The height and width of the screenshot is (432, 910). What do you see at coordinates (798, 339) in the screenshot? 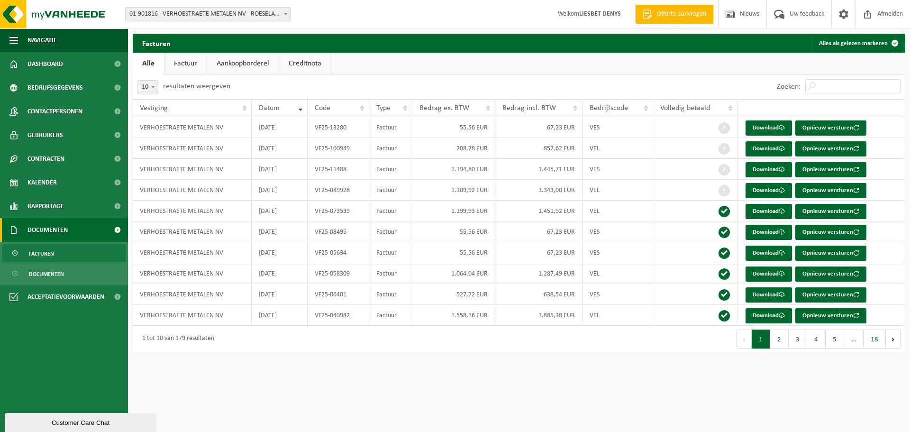
I see `button: 3` at bounding box center [798, 339].